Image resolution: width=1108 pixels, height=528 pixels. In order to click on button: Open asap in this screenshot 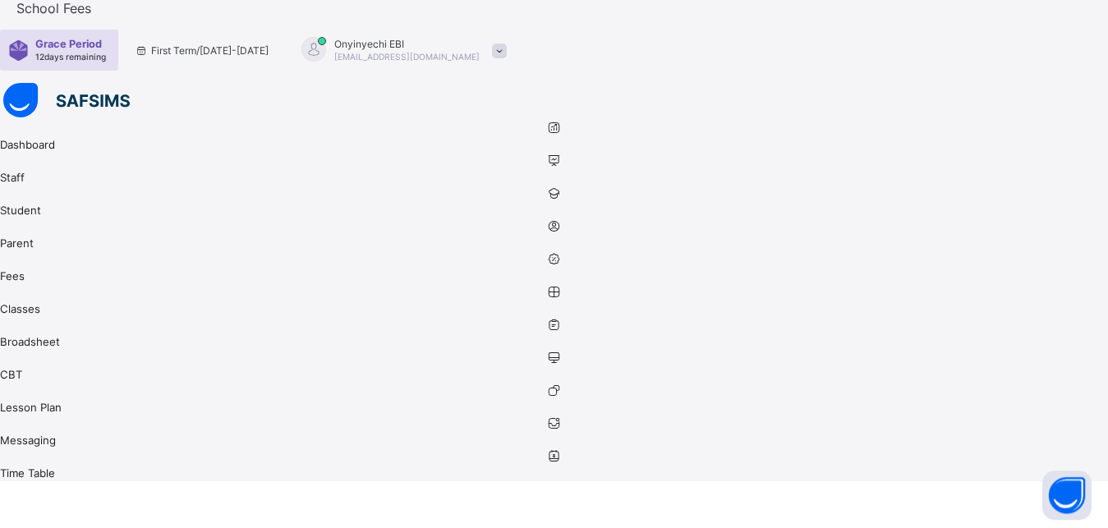, I will do `click(1067, 495)`.